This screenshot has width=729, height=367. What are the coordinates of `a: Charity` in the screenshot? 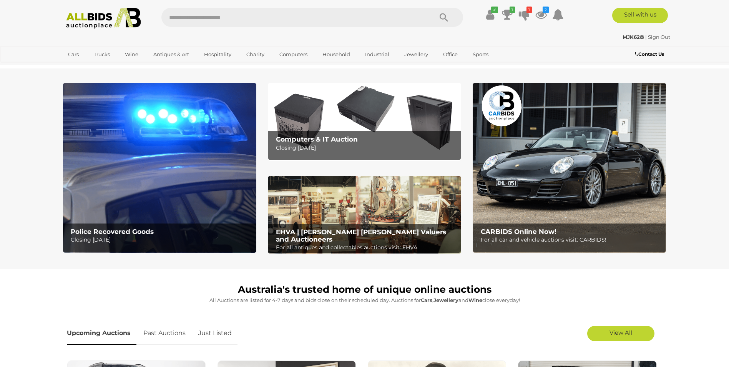 It's located at (255, 54).